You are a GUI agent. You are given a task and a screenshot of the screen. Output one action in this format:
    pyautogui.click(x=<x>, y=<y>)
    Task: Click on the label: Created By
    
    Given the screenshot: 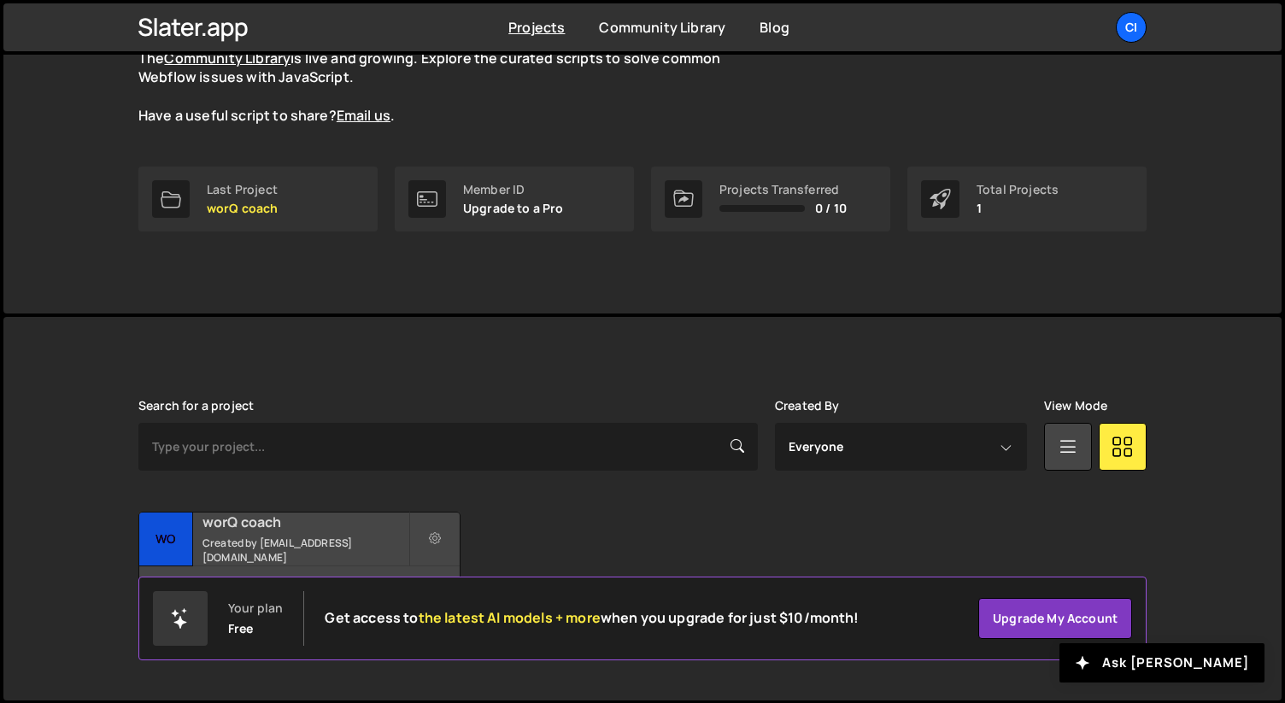 What is the action you would take?
    pyautogui.click(x=808, y=406)
    